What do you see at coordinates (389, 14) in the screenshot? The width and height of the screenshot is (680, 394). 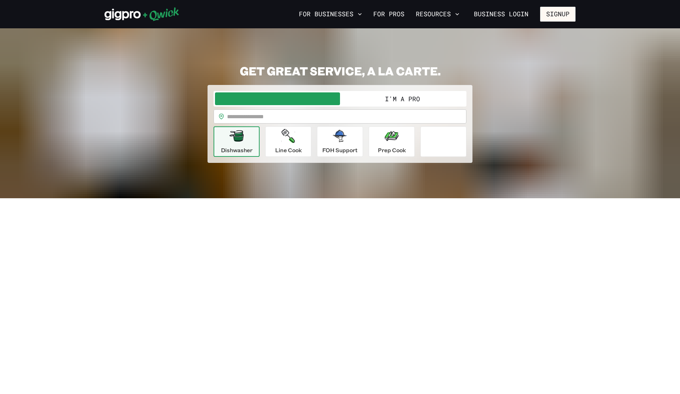 I see `a: For Pros` at bounding box center [389, 14].